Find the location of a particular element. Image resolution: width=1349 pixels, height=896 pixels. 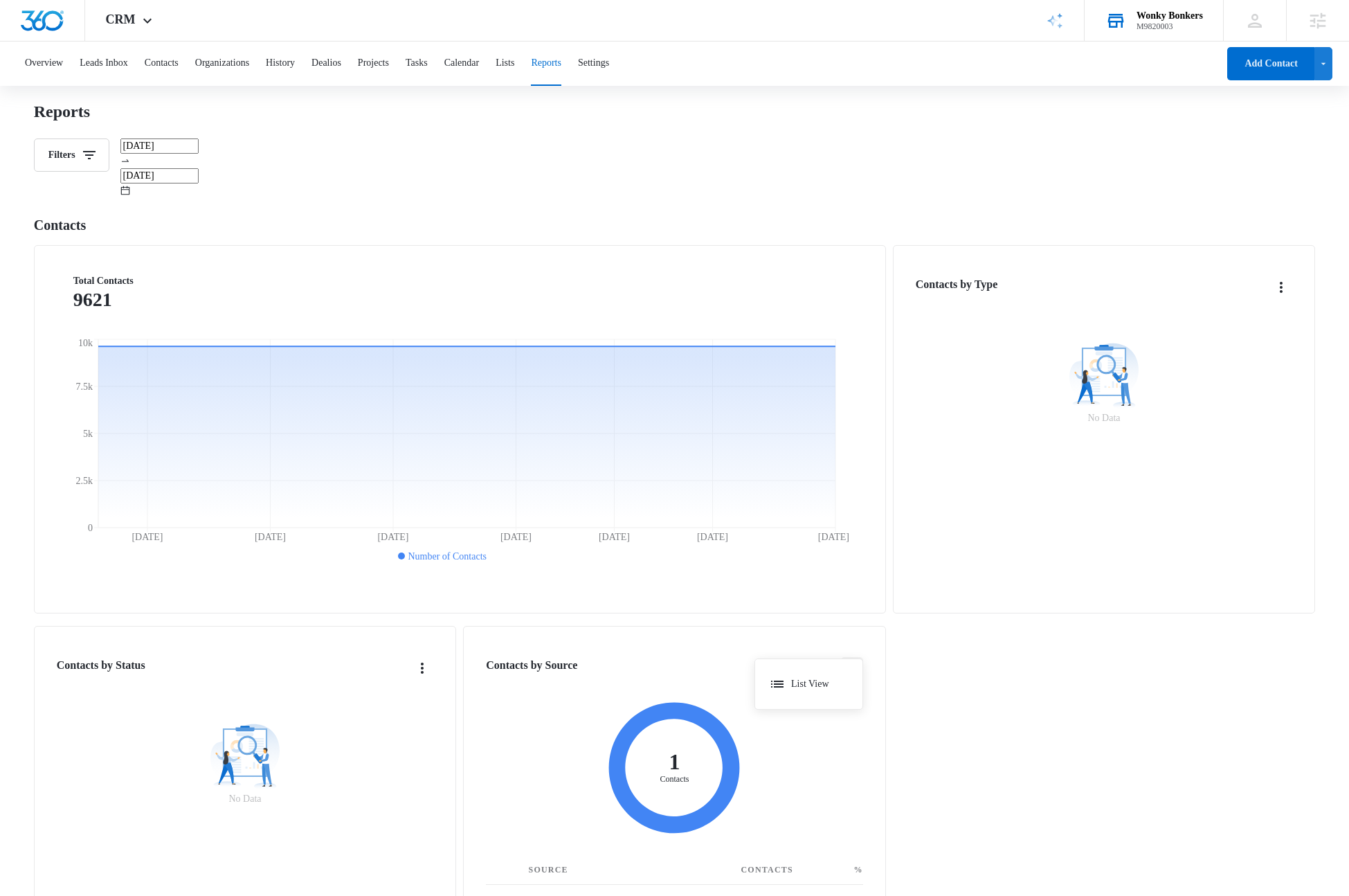

tspan: 7.5k is located at coordinates (84, 386).